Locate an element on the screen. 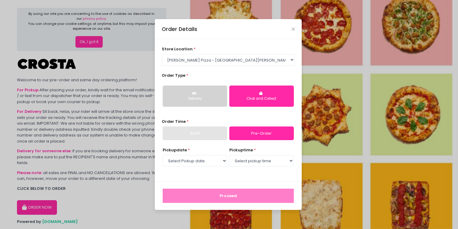 The width and height of the screenshot is (458, 229). span: Order Type is located at coordinates (174, 75).